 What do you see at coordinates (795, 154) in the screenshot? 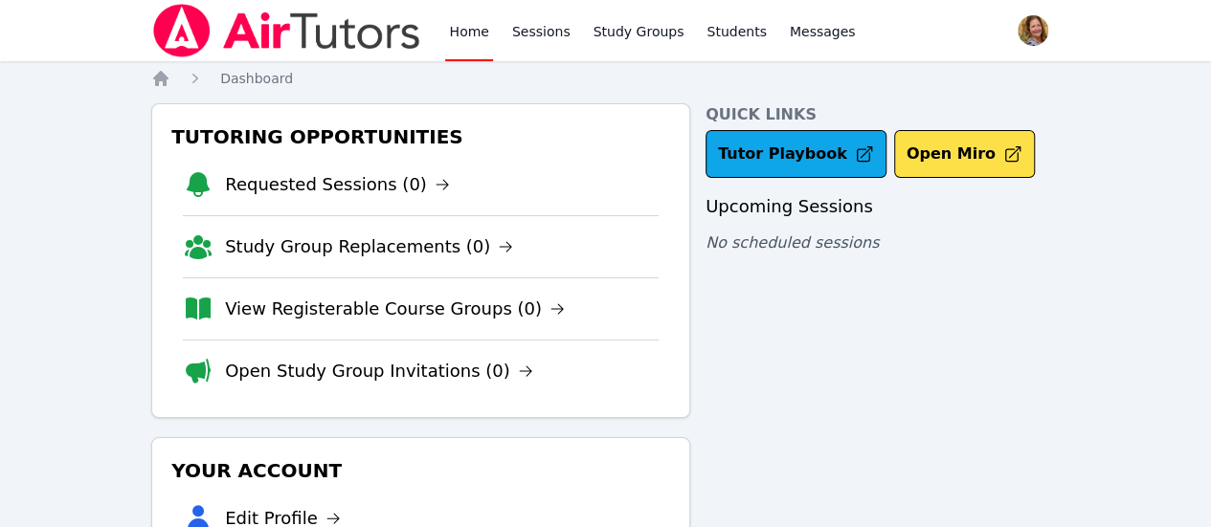
I see `a: Tutor Playbook` at bounding box center [795, 154].